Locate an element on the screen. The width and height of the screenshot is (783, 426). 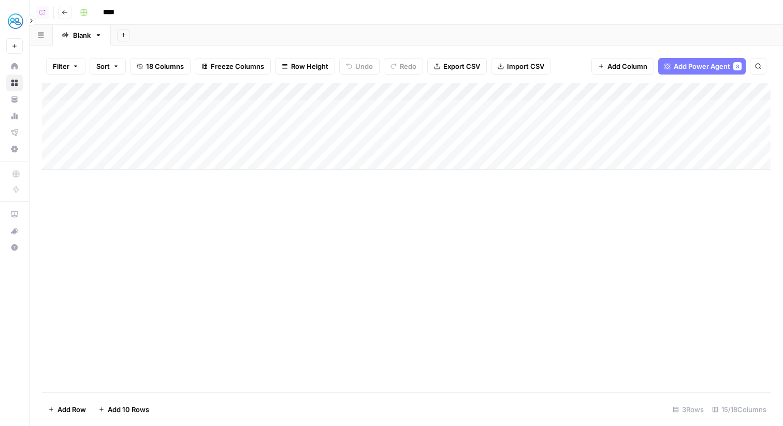
button: Add Column is located at coordinates (623, 66).